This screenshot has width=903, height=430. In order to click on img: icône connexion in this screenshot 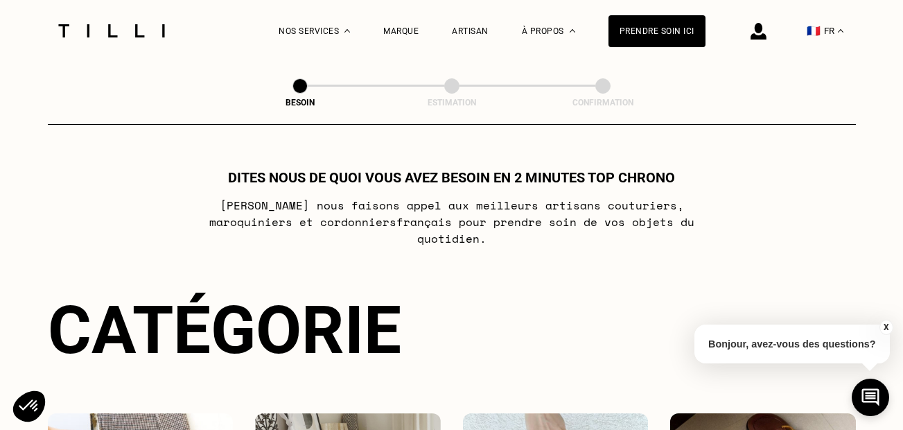, I will do `click(758, 31)`.